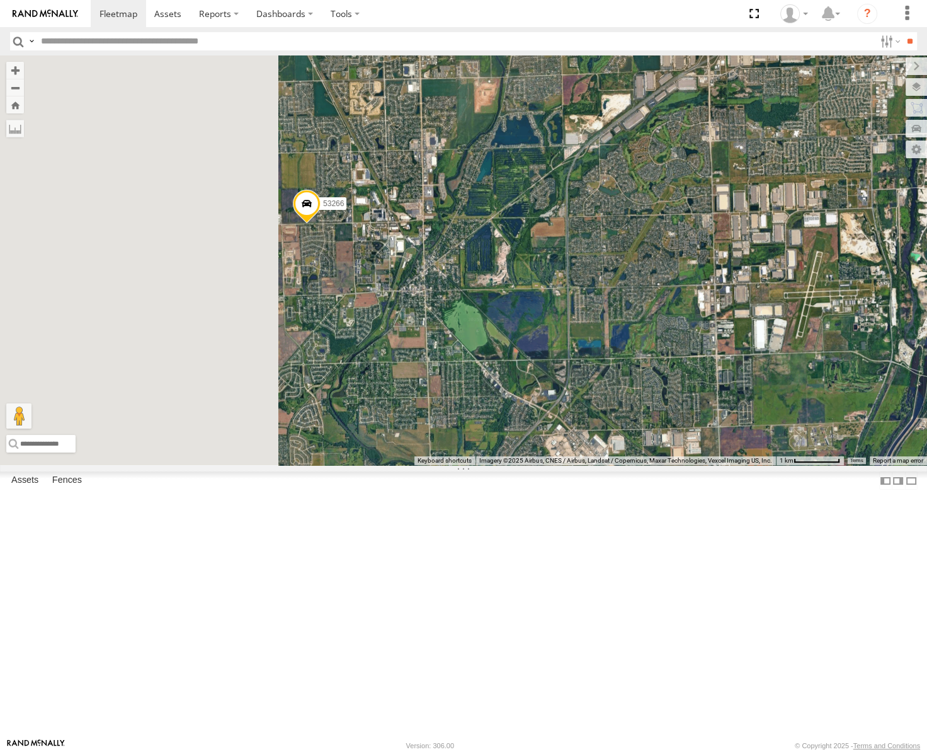  What do you see at coordinates (917, 149) in the screenshot?
I see `label: Map Settings` at bounding box center [917, 149].